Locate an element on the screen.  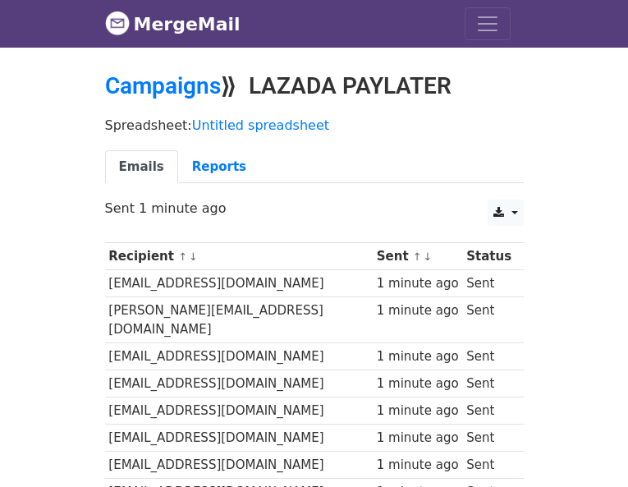
p: Spreadsheet: is located at coordinates (315, 125).